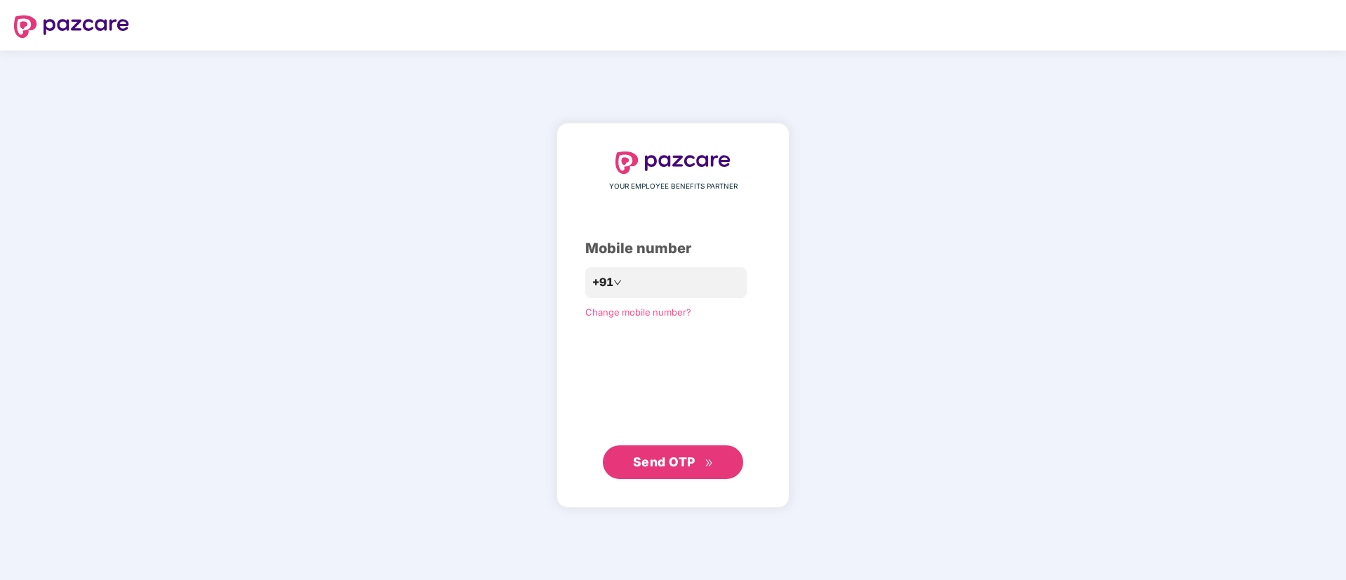  What do you see at coordinates (673, 462) in the screenshot?
I see `button: Send OTPdouble-right` at bounding box center [673, 462].